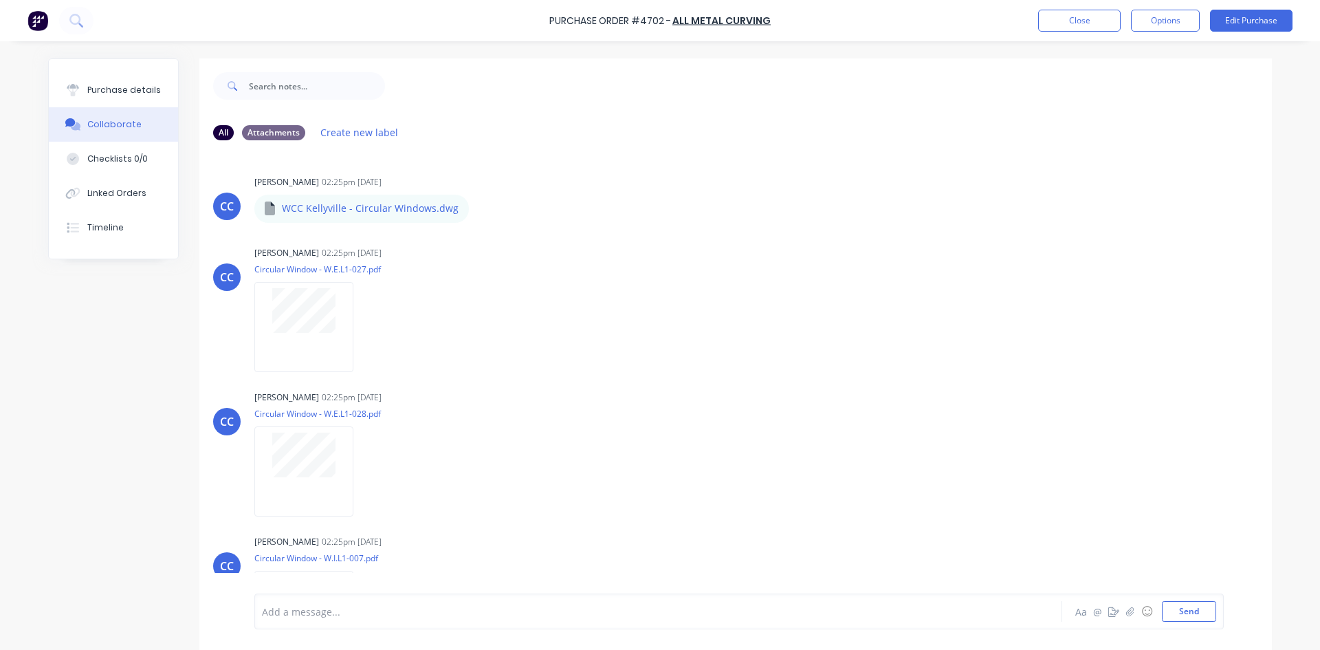 This screenshot has height=650, width=1320. Describe the element at coordinates (113, 228) in the screenshot. I see `button: Timeline` at that location.